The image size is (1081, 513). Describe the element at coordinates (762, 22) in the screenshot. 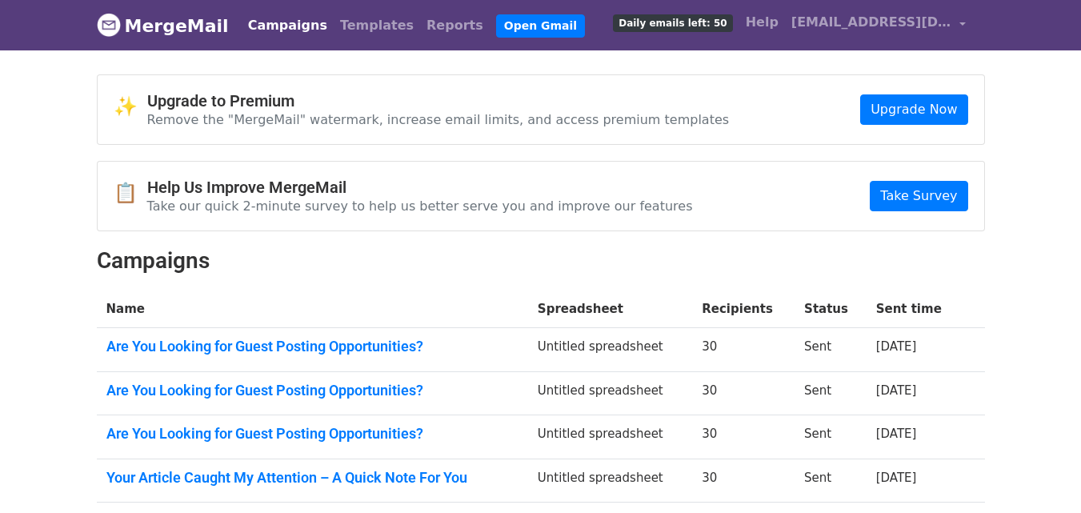

I see `a: Help` at that location.